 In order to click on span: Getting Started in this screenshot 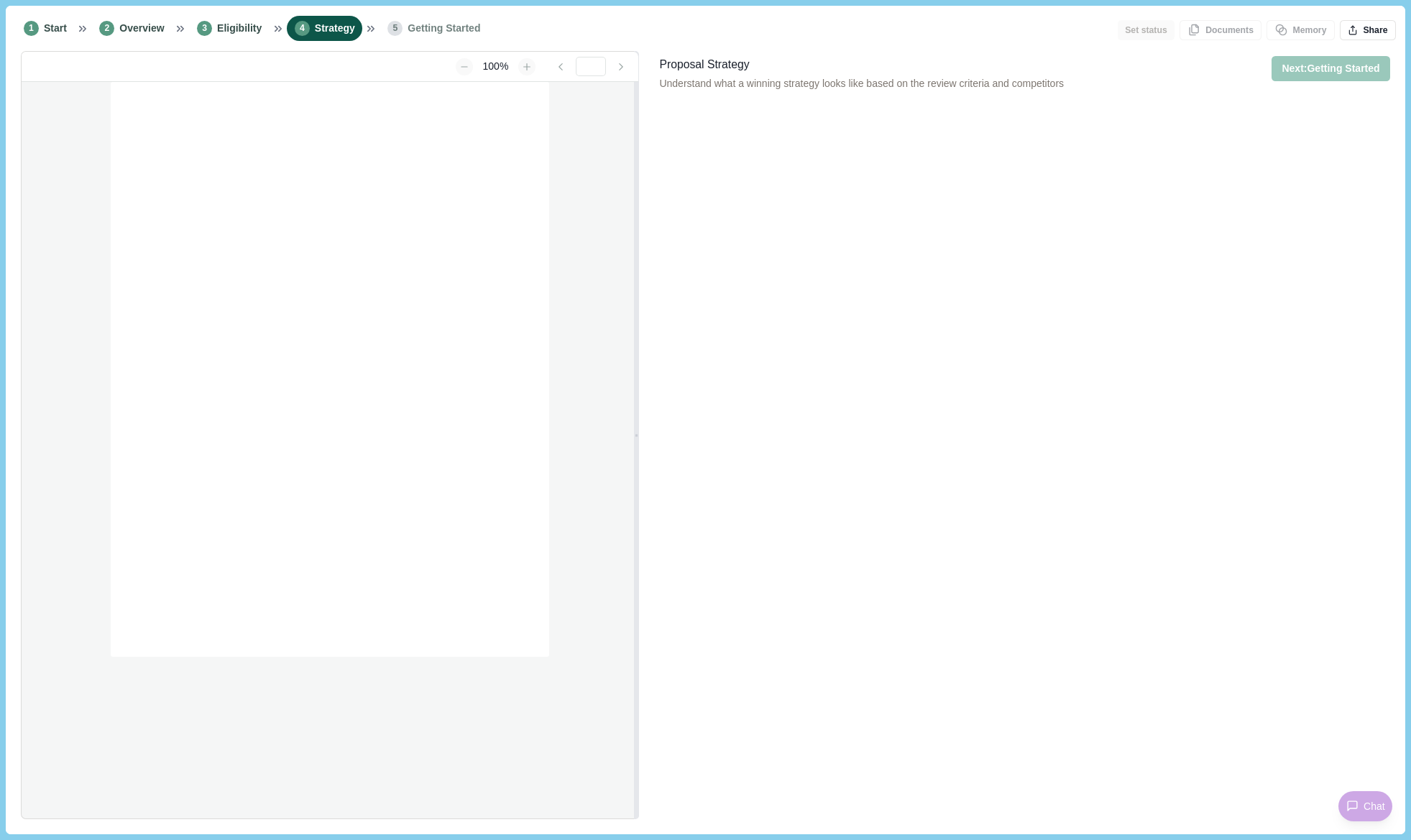, I will do `click(444, 28)`.